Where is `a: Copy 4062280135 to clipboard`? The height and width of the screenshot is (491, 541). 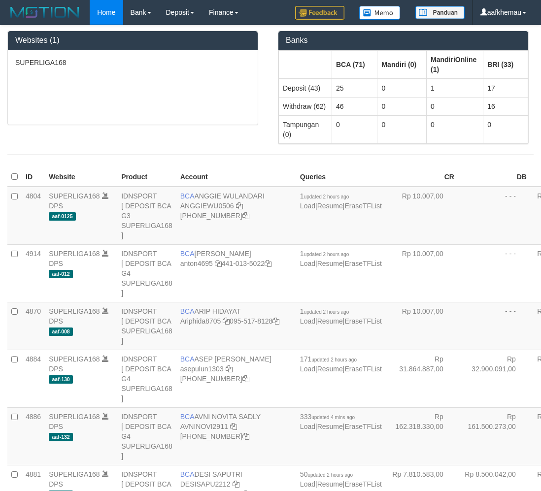 a: Copy 4062280135 to clipboard is located at coordinates (246, 437).